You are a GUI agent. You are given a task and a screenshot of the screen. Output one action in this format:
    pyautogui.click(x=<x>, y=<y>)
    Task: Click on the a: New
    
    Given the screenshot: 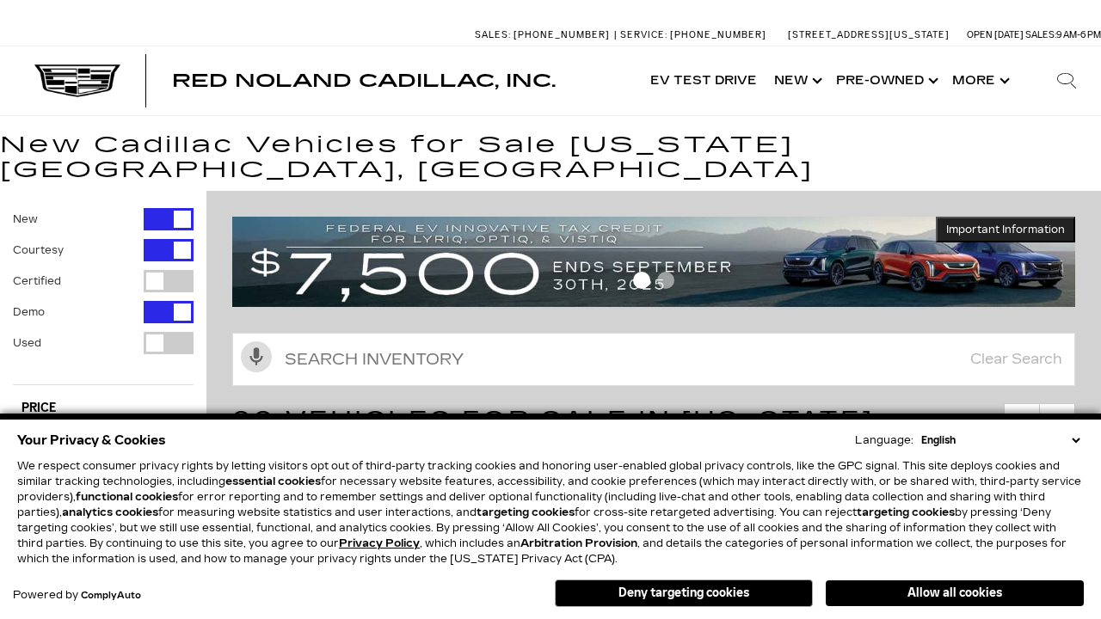 What is the action you would take?
    pyautogui.click(x=797, y=81)
    